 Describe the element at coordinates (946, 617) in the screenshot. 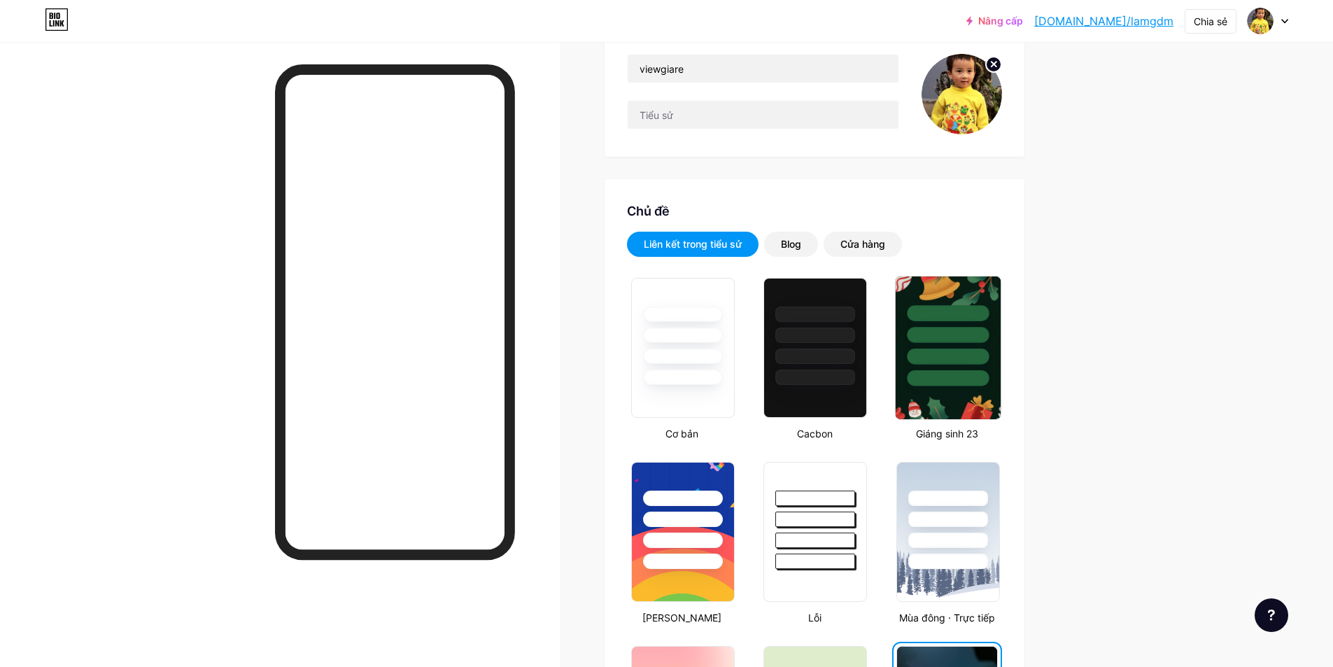

I see `font: Mùa đông · Trực tiếp` at that location.